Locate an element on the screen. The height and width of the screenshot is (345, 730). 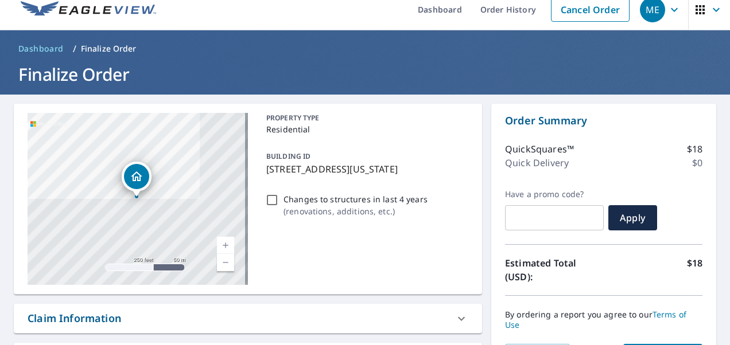
img: EV Logo is located at coordinates (88, 10).